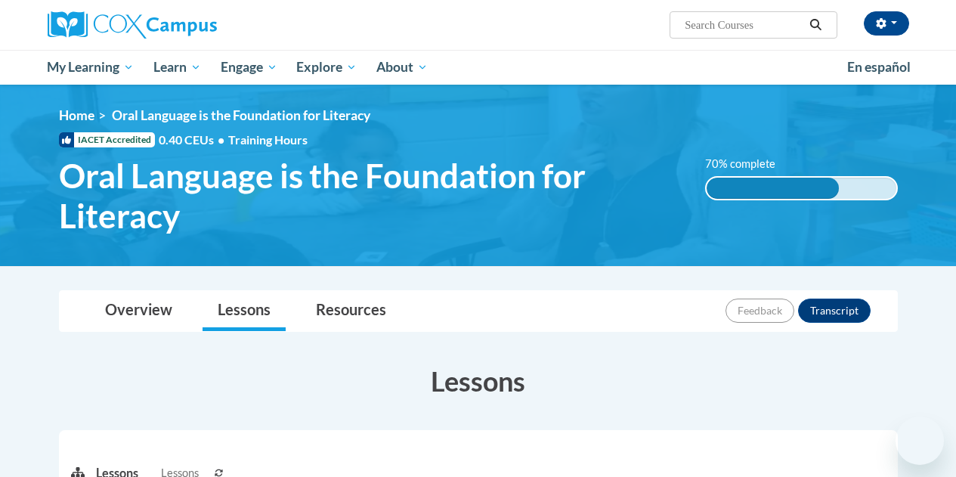  I want to click on a: Engage, so click(249, 67).